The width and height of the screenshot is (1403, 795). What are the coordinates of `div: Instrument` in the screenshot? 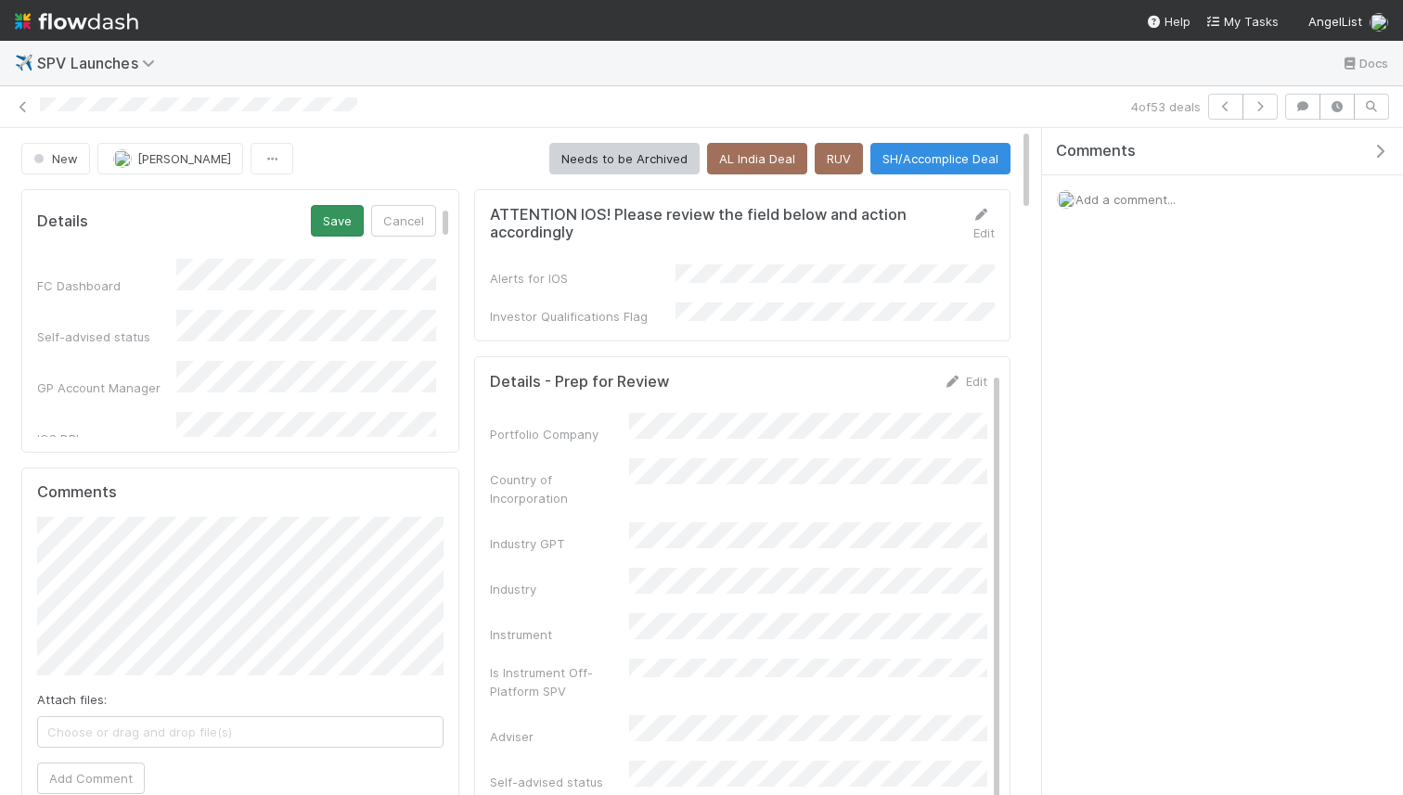 It's located at (560, 635).